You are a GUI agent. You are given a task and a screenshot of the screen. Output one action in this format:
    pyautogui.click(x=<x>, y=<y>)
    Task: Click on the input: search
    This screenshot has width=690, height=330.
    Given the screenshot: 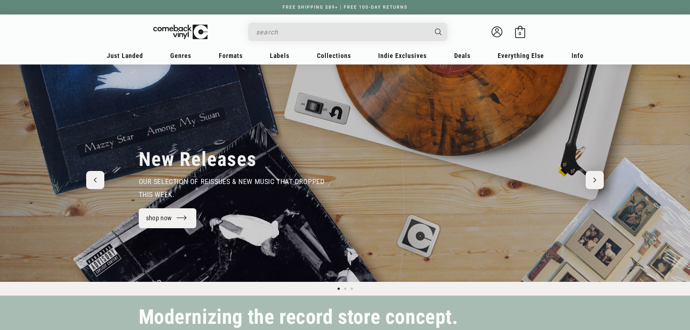 What is the action you would take?
    pyautogui.click(x=342, y=32)
    